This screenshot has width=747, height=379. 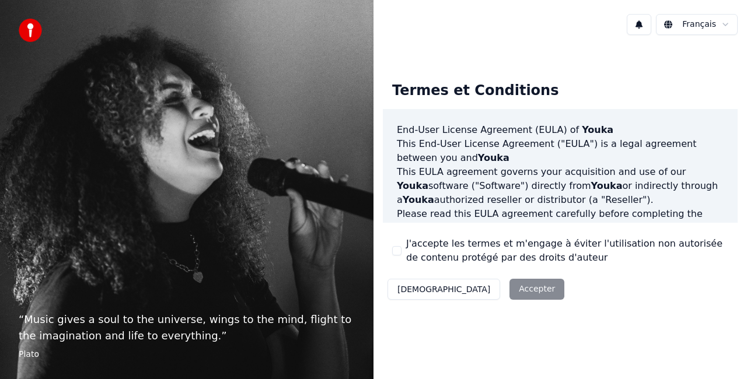 What do you see at coordinates (560, 235) in the screenshot?
I see `p: Please read this EULA agreement carefully before completing the installation process and using th...` at bounding box center [560, 235].